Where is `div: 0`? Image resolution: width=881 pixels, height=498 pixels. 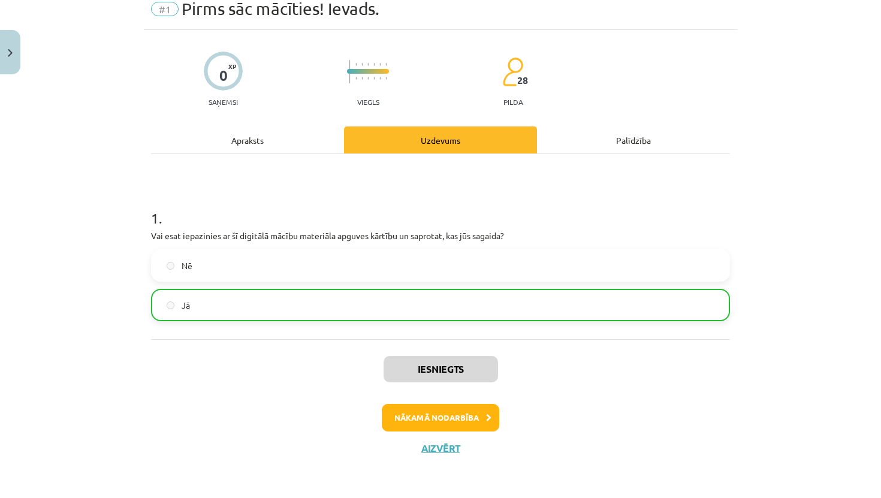
div: 0 is located at coordinates (223, 75).